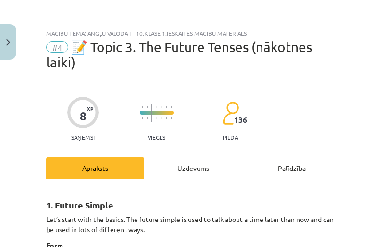 The image size is (387, 247). Describe the element at coordinates (193, 167) in the screenshot. I see `div: Uzdevums` at that location.